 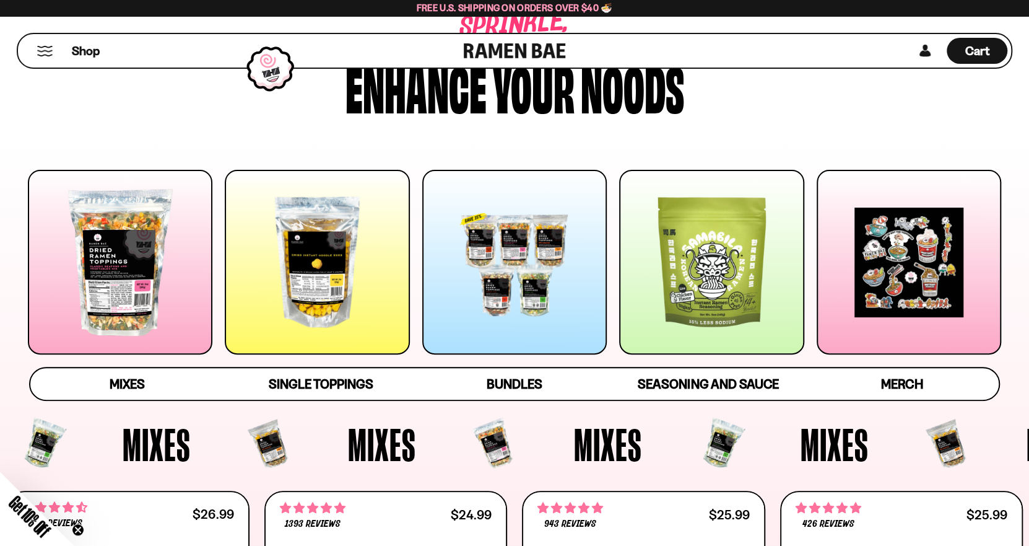 I want to click on div: noods, so click(x=632, y=86).